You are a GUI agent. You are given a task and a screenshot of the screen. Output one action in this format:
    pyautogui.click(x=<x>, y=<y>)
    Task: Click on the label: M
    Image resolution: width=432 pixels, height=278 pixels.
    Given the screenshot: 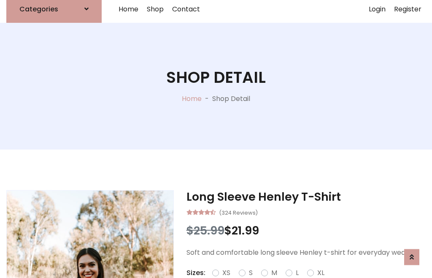 What is the action you would take?
    pyautogui.click(x=274, y=272)
    